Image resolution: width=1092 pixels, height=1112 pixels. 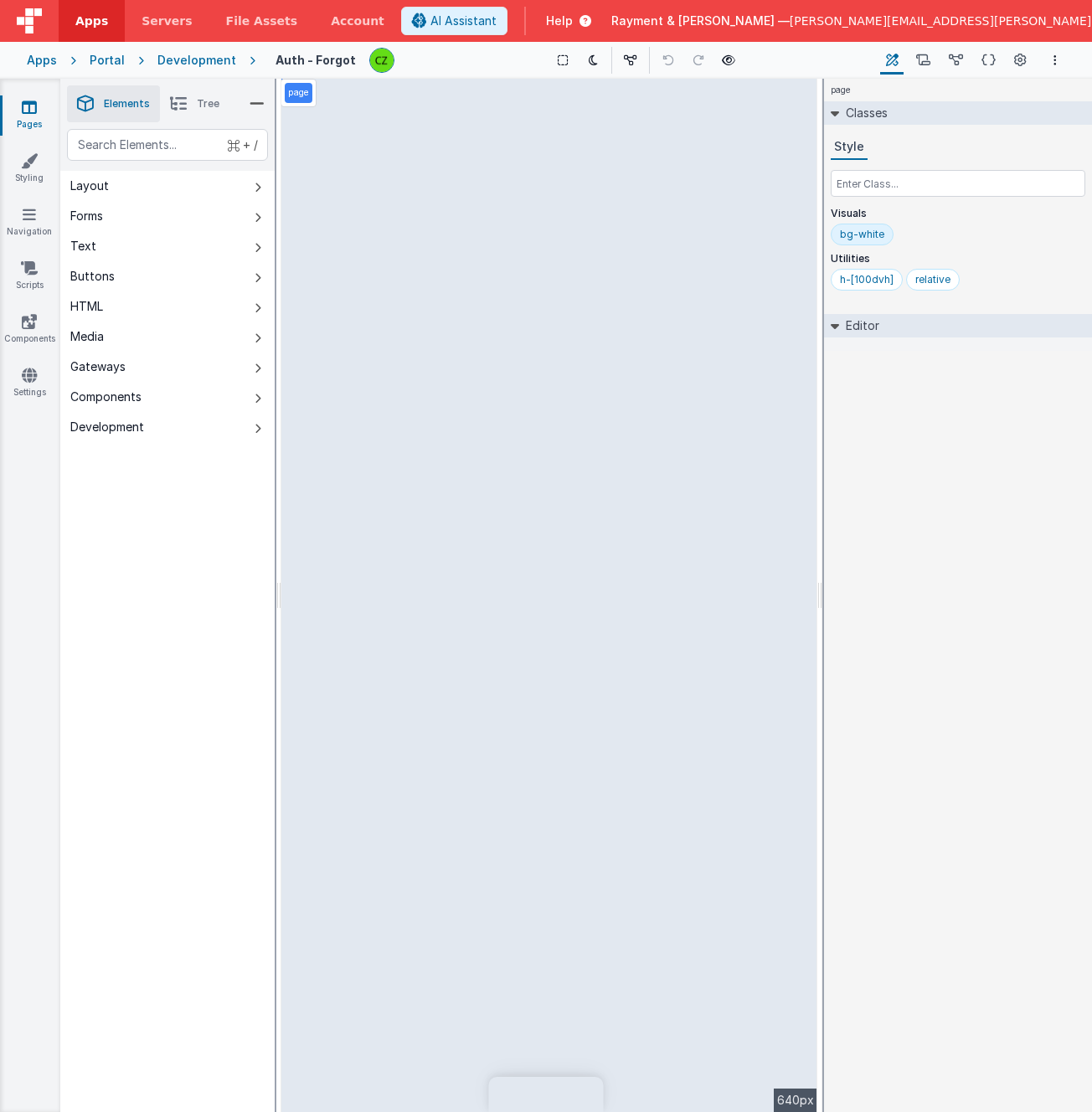 I want to click on button: HTML, so click(x=168, y=306).